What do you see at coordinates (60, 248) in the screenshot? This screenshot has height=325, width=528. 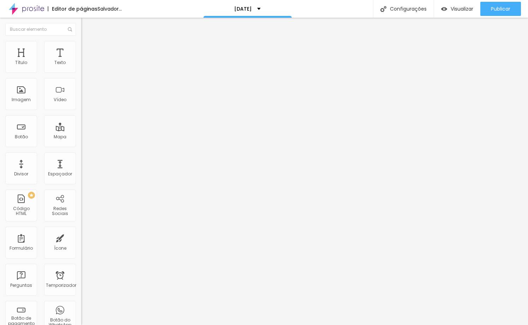 I see `font: Ícone` at bounding box center [60, 248].